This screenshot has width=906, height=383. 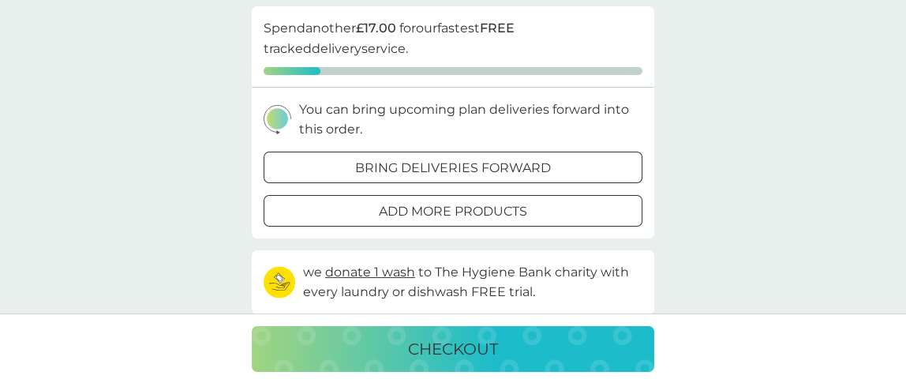 I want to click on strong: £17.00, so click(x=376, y=28).